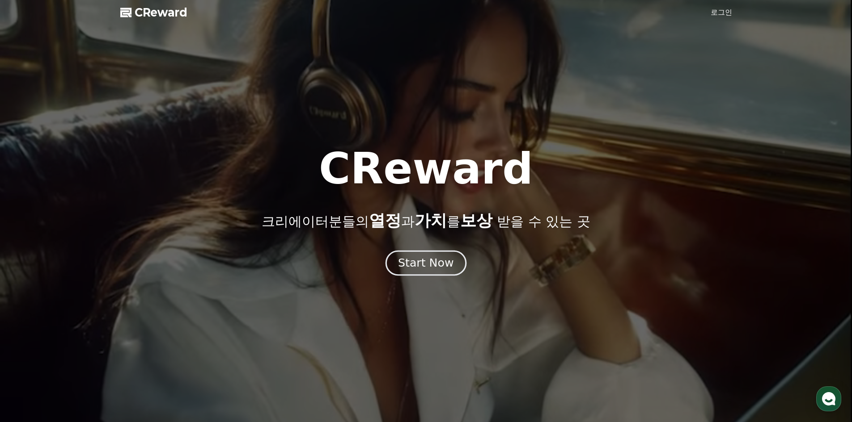  Describe the element at coordinates (385, 220) in the screenshot. I see `span: 열정` at that location.